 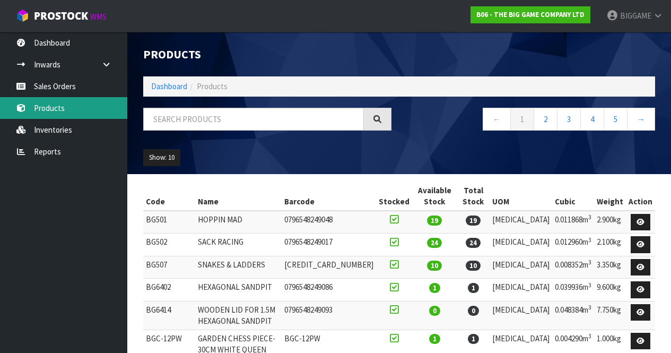 What do you see at coordinates (573, 245) in the screenshot?
I see `td: 0.012960m` at bounding box center [573, 245].